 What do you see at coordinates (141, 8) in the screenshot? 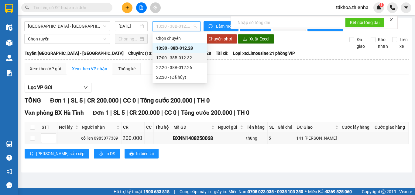
I see `button: file-add` at bounding box center [141, 8].